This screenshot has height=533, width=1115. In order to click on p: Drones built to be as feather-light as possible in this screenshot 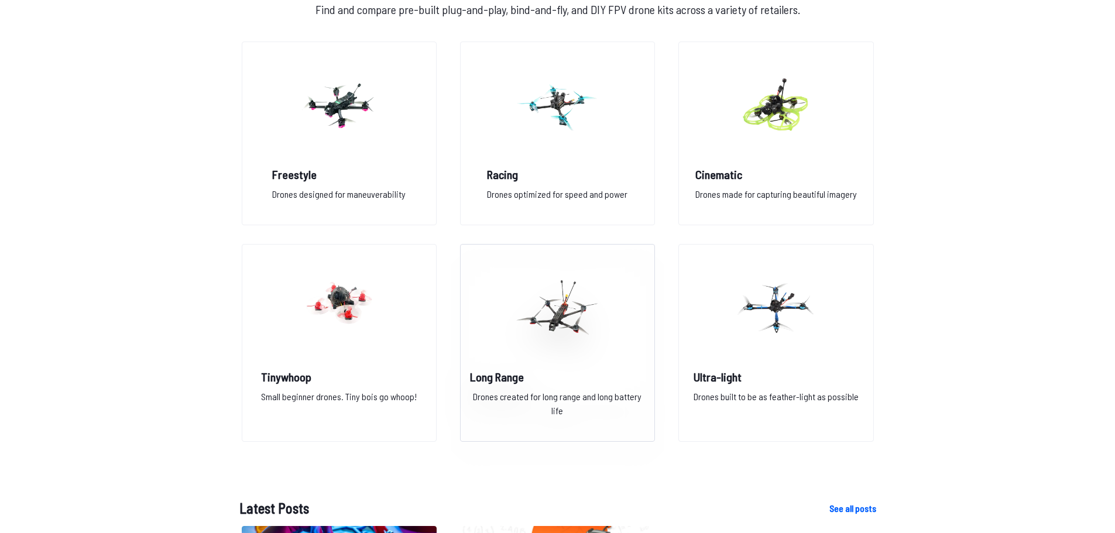, I will do `click(776, 408)`.